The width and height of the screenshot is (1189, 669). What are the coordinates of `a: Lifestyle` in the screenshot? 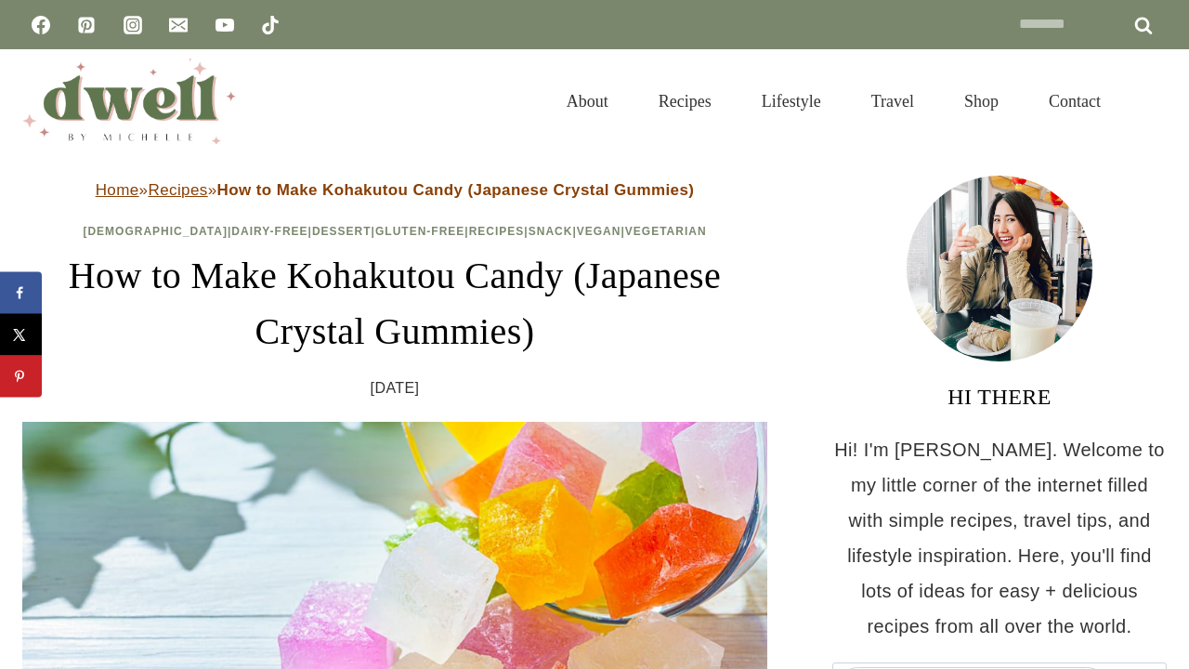 It's located at (791, 101).